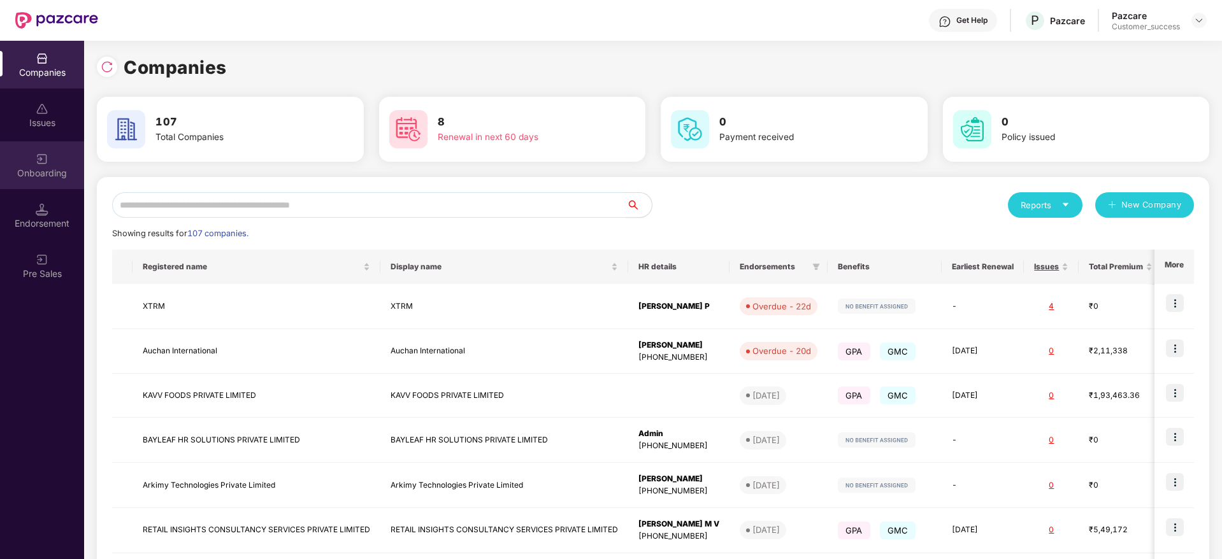 The width and height of the screenshot is (1222, 559). Describe the element at coordinates (945, 22) in the screenshot. I see `img: svg+xml;base64,PHN2ZyBpZD0iSGVscC0zMngzMiIgeG1sbnM9Imh0dHA6Ly93d3cudzMub3JnLzIwMDAvc3ZnIiB3aWR0aD...` at that location.